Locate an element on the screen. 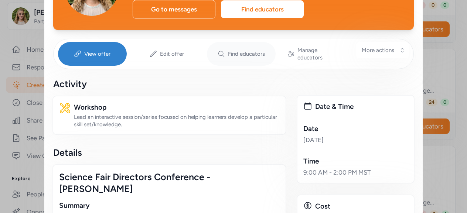 This screenshot has width=467, height=213. span: More actions is located at coordinates (378, 50).